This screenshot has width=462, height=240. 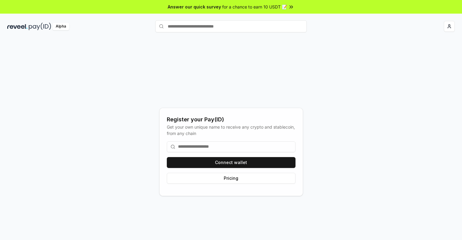 What do you see at coordinates (40, 26) in the screenshot?
I see `img: pay_id` at bounding box center [40, 26].